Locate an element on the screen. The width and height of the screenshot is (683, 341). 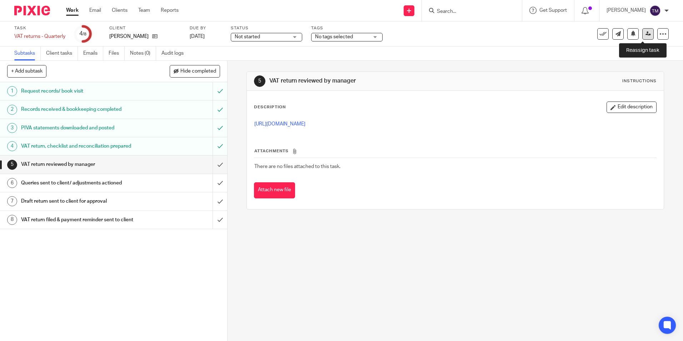
div: 7 is located at coordinates (12, 201).